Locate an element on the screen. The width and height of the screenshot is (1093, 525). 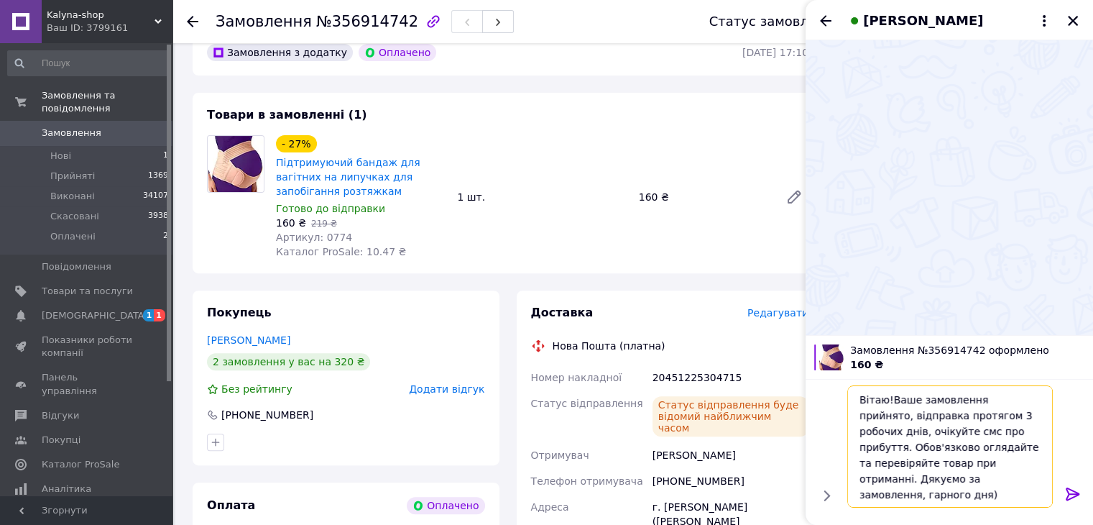
div: 1 шт. is located at coordinates (542, 197).